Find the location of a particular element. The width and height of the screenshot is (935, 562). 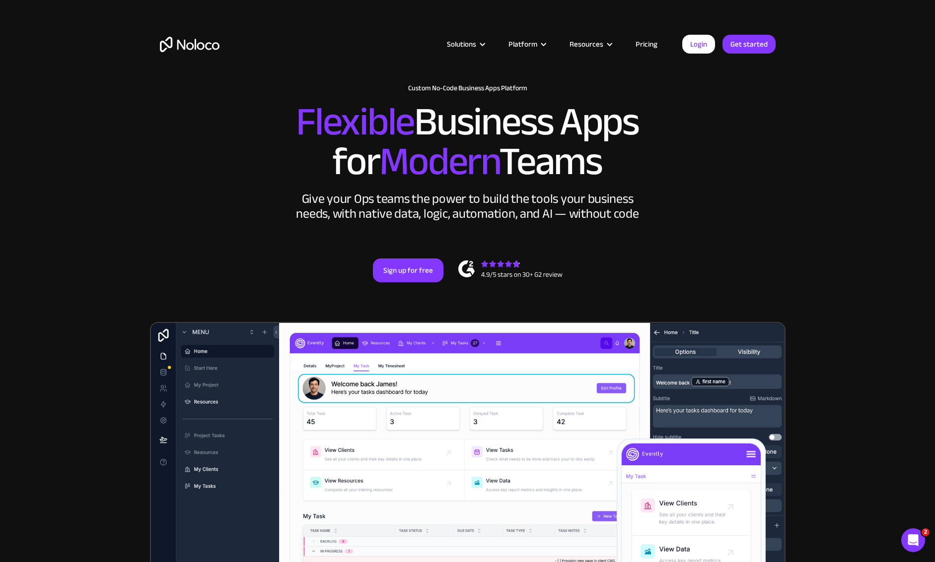

span: Modern is located at coordinates (439, 161).